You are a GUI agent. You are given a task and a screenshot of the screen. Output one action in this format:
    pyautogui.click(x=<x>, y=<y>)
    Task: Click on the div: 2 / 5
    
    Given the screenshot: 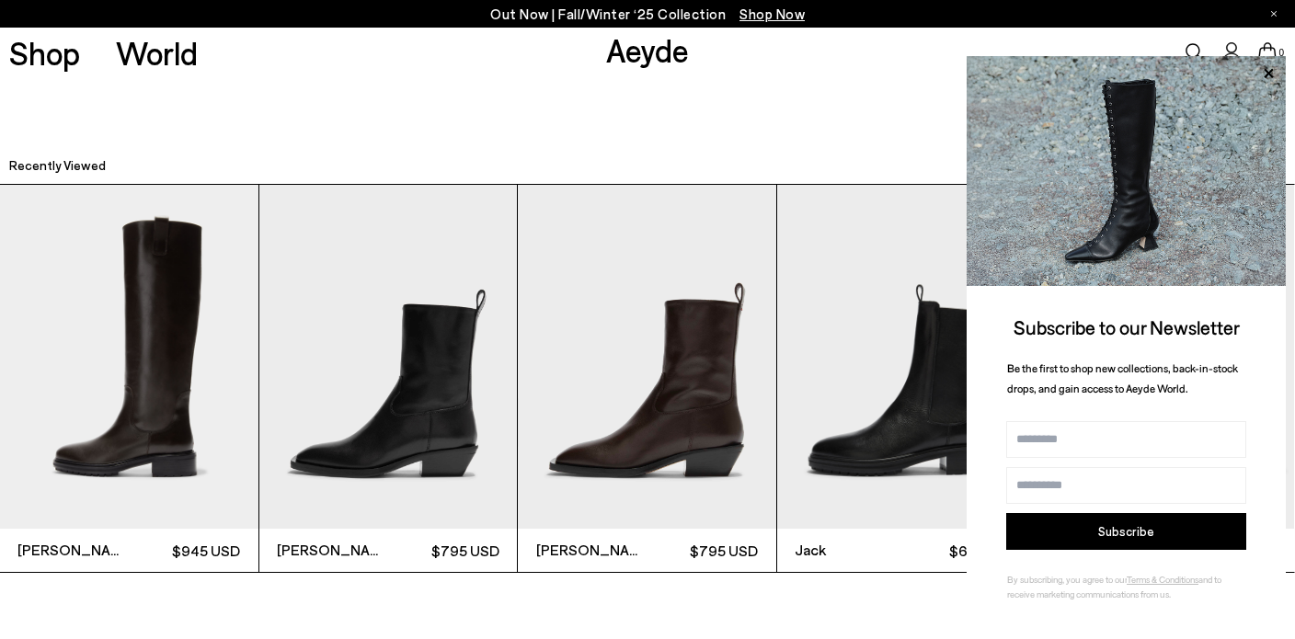 What is the action you would take?
    pyautogui.click(x=389, y=378)
    